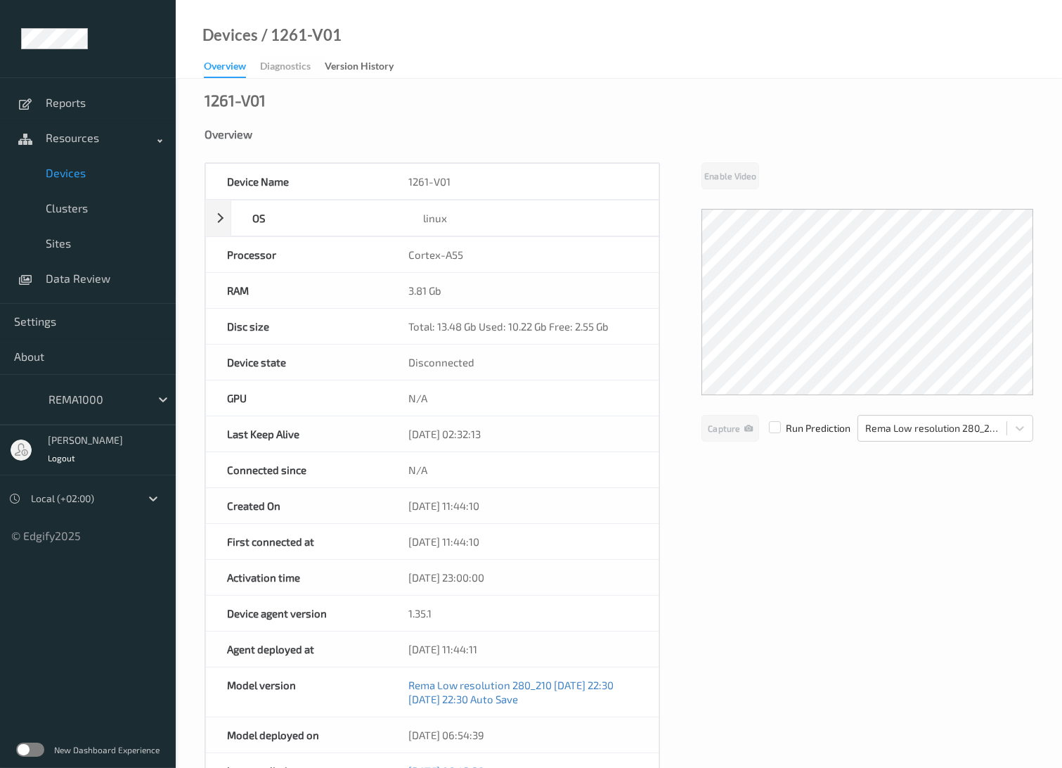 This screenshot has width=1062, height=768. What do you see at coordinates (316, 218) in the screenshot?
I see `div: OS` at bounding box center [316, 218].